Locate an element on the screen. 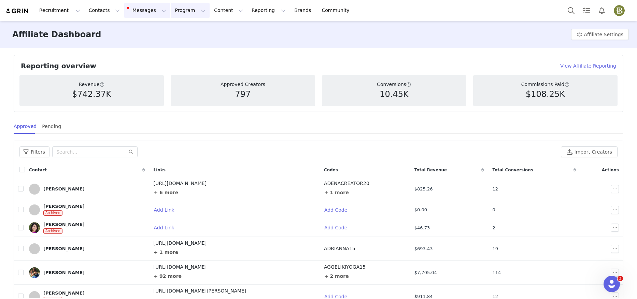 This screenshot has height=299, width=637. button: Contacts is located at coordinates (104, 10).